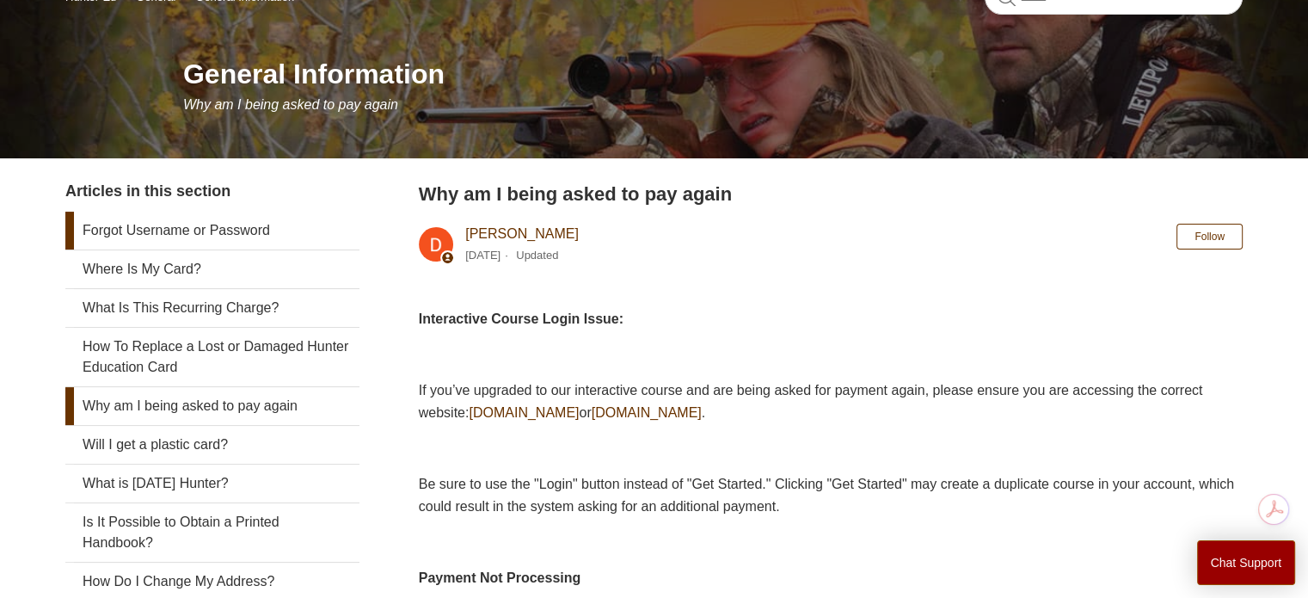  What do you see at coordinates (212, 532) in the screenshot?
I see `a: Is It Possible to Obtain a Printed Handbook?` at bounding box center [212, 532].